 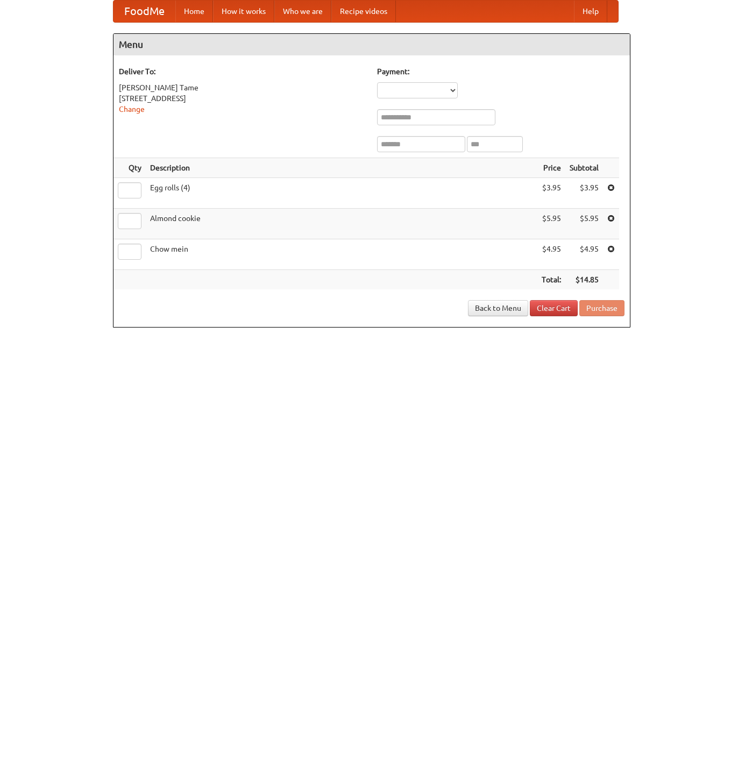 What do you see at coordinates (303, 11) in the screenshot?
I see `a: Who we are` at bounding box center [303, 11].